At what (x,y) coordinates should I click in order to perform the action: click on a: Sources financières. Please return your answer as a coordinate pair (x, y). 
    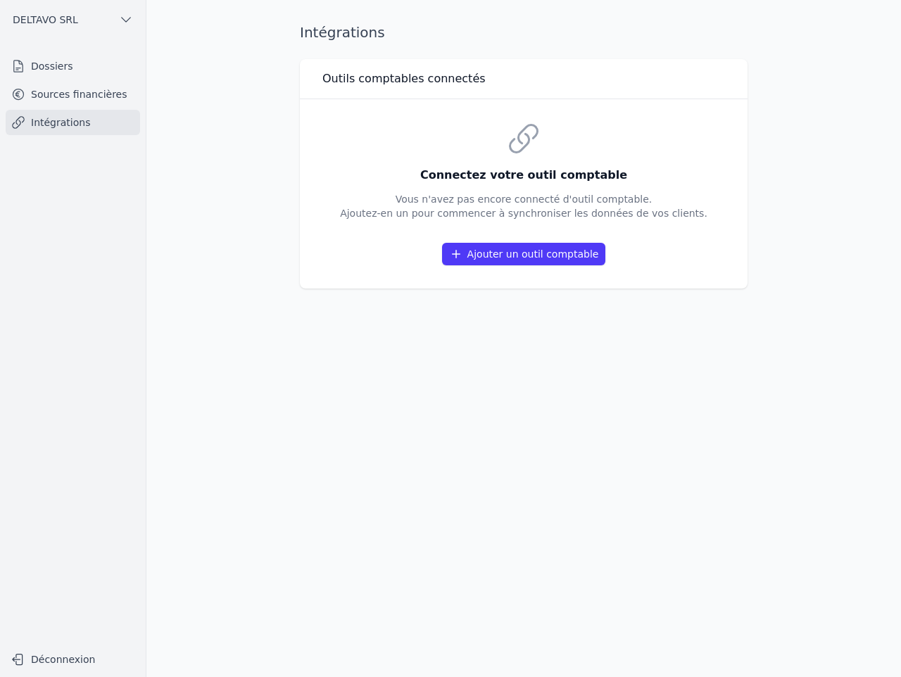
    Looking at the image, I should click on (73, 94).